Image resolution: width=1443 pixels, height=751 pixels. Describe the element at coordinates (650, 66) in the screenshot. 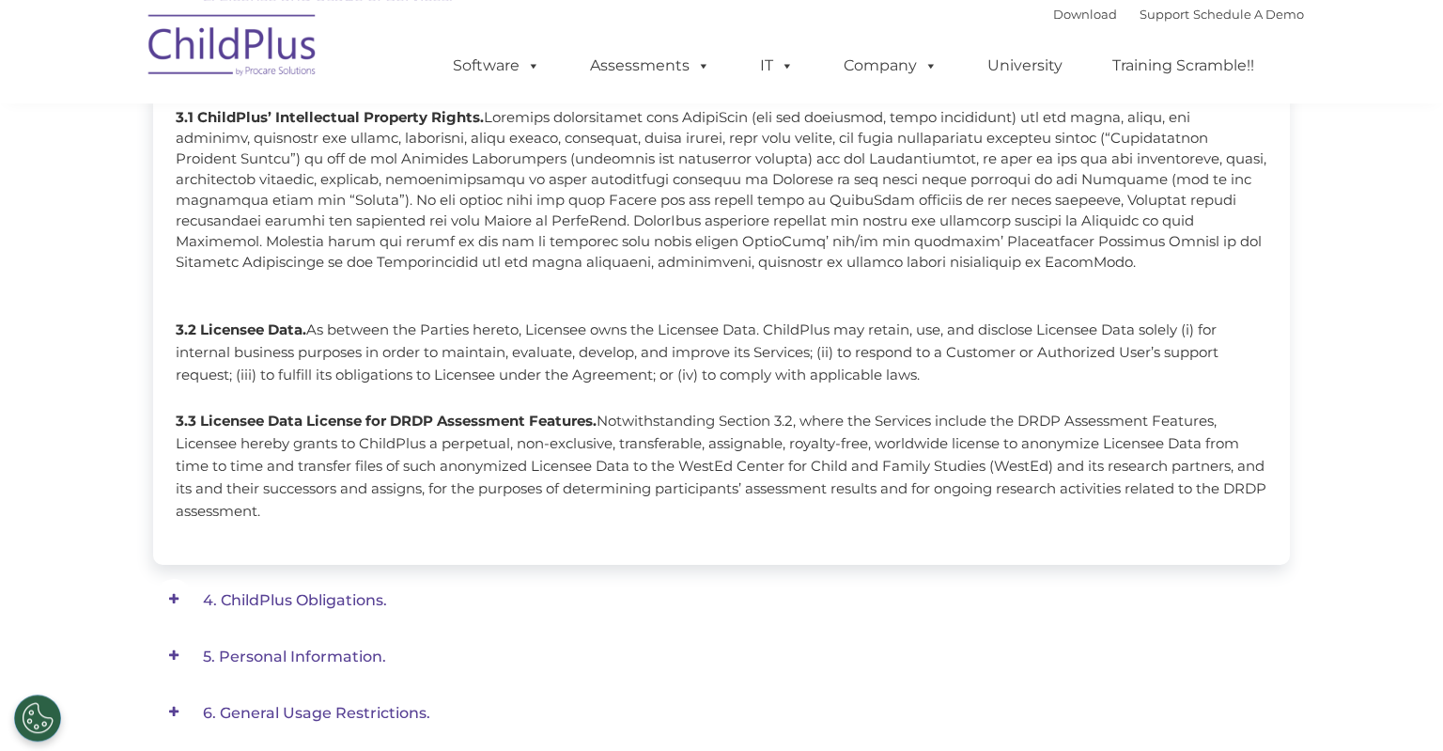

I see `a: Assessments` at that location.